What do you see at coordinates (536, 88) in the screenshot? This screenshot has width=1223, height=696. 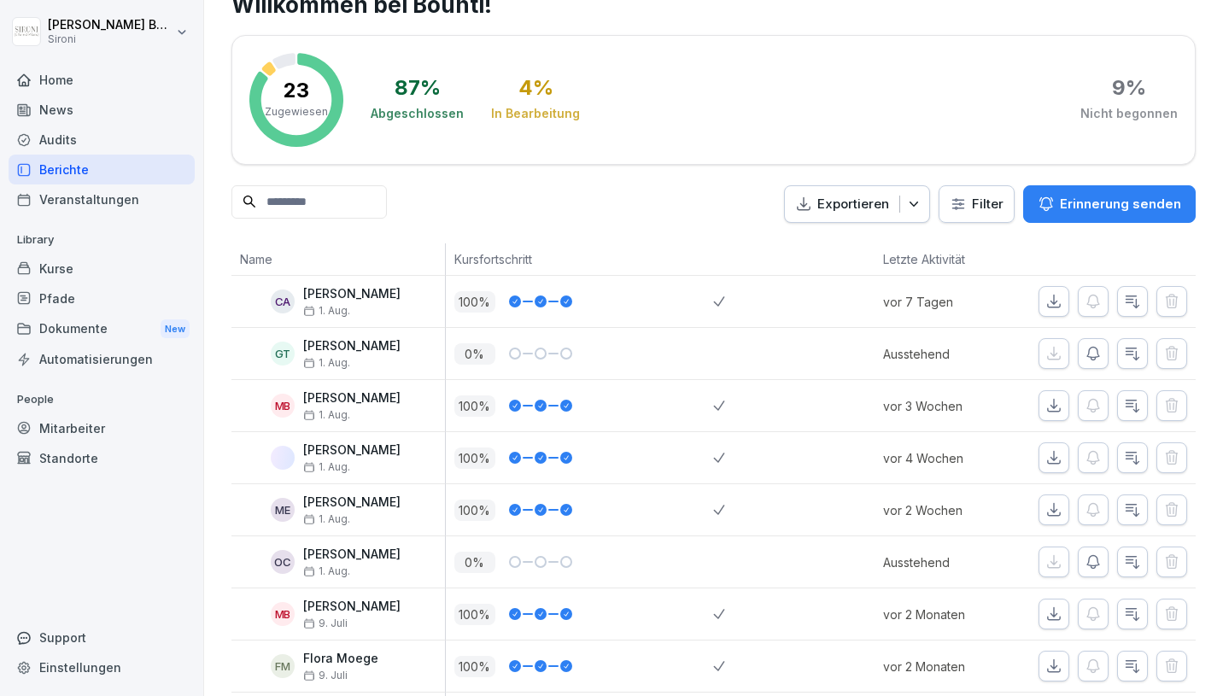 I see `div: 4 %` at bounding box center [536, 88].